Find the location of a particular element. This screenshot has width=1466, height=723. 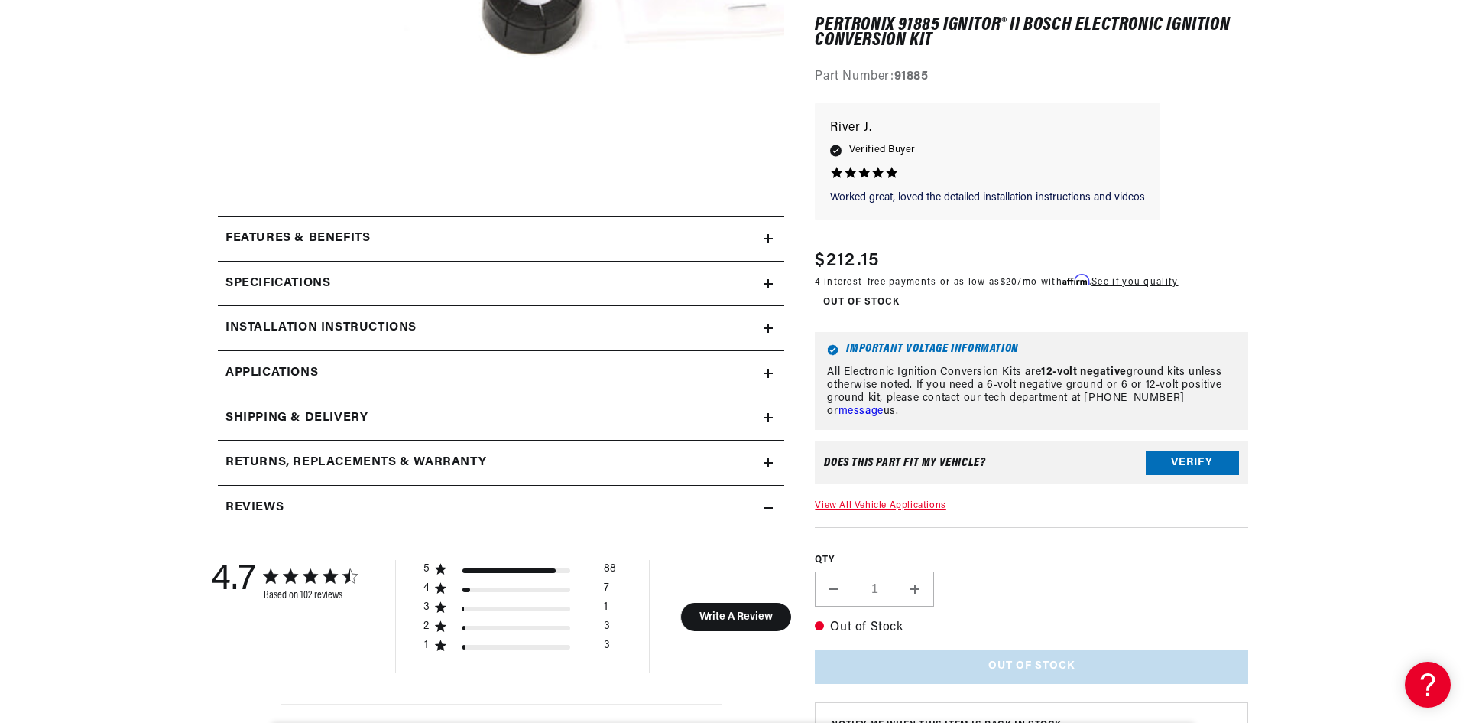

h2: Shipping & Delivery is located at coordinates (297, 418).